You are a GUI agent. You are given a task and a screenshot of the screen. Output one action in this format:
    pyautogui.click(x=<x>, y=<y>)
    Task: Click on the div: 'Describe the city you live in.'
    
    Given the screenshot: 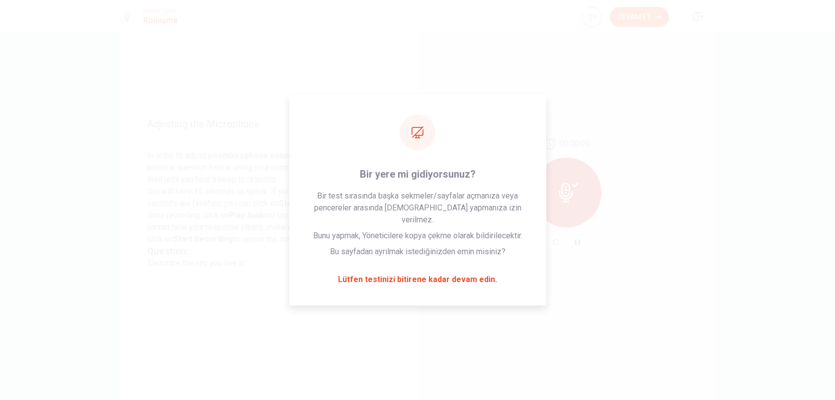 What is the action you would take?
    pyautogui.click(x=269, y=257)
    